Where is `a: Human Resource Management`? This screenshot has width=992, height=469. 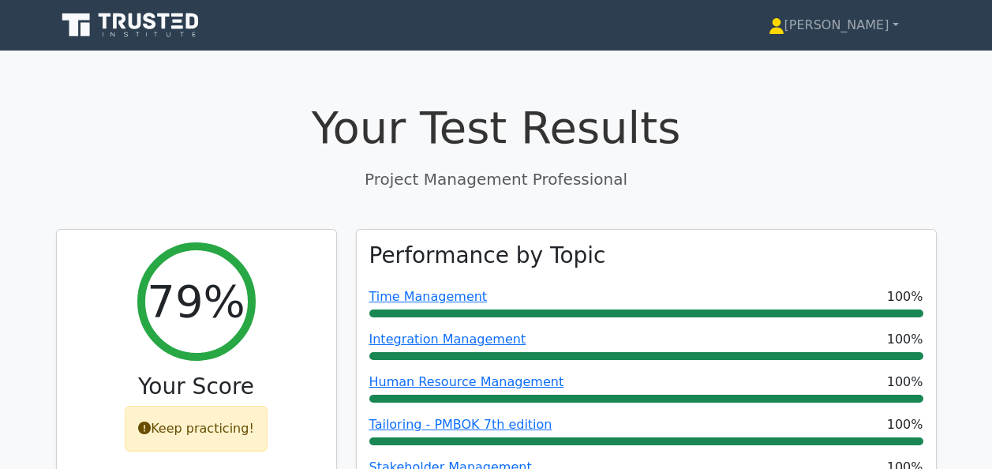 a: Human Resource Management is located at coordinates (467, 381).